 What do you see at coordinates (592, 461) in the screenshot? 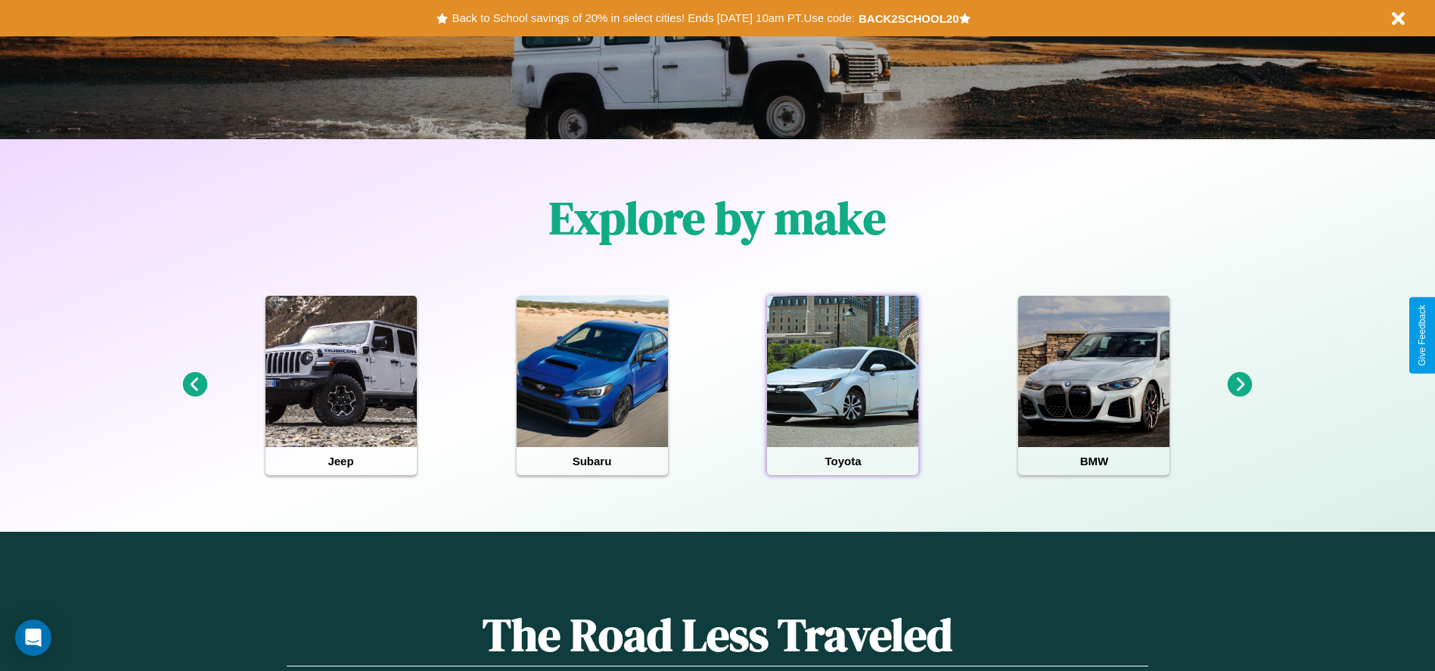
I see `h4: Subaru` at bounding box center [592, 461].